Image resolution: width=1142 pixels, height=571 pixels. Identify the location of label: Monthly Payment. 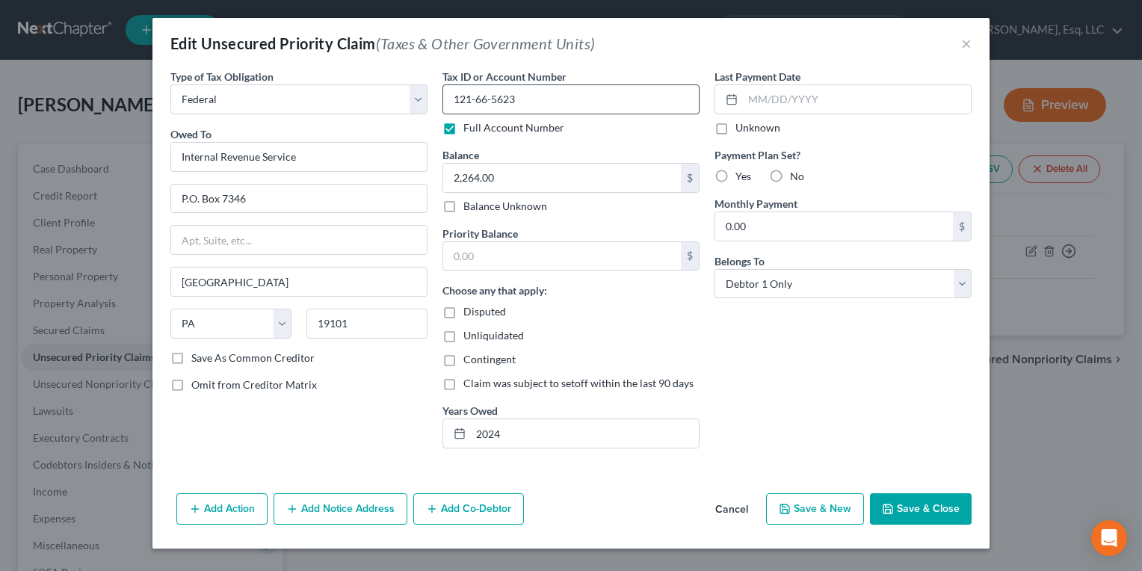
(755, 203).